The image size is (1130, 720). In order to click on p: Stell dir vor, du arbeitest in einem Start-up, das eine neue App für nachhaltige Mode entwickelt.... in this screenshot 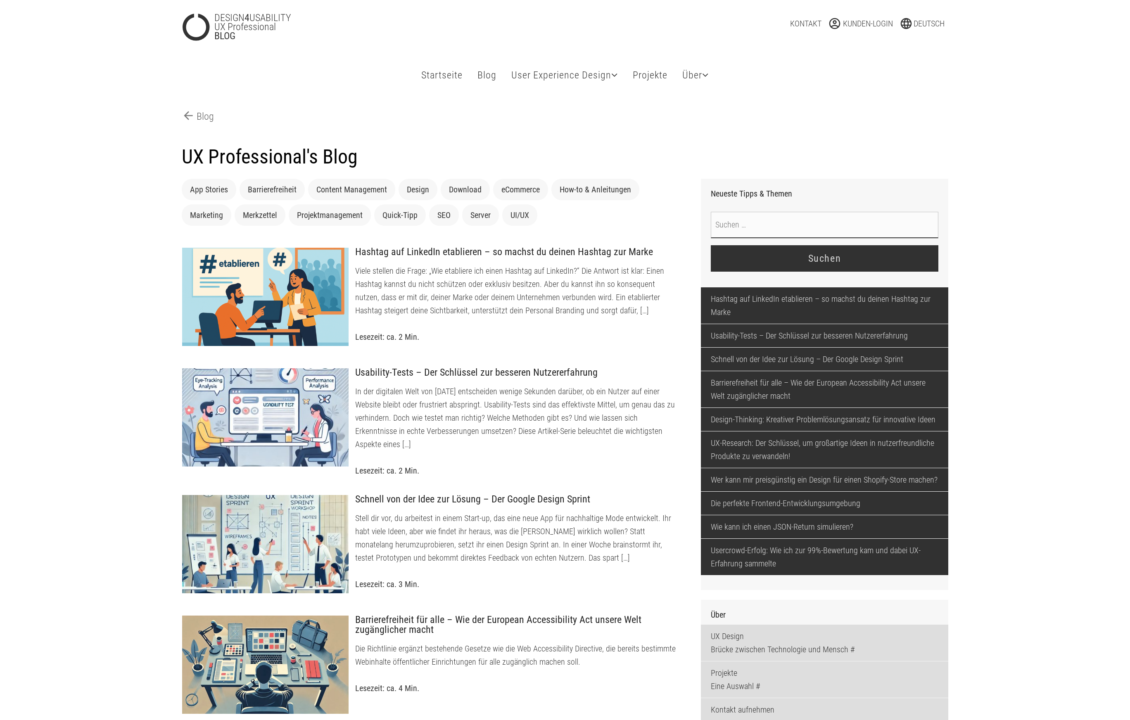, I will do `click(516, 538)`.